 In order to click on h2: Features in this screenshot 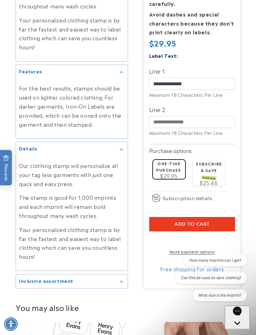, I will do `click(31, 71)`.